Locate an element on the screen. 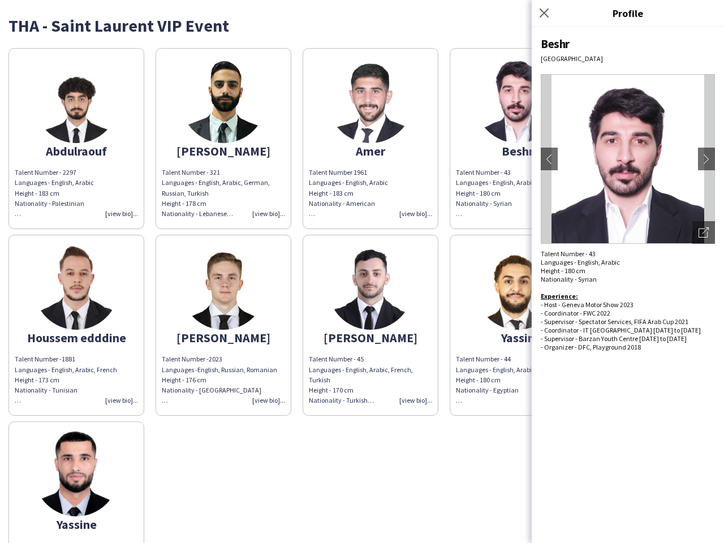  img: thumb-76f2cc35-27c9-4841-ba5a-f65f1dcadd36.png is located at coordinates (517, 101).